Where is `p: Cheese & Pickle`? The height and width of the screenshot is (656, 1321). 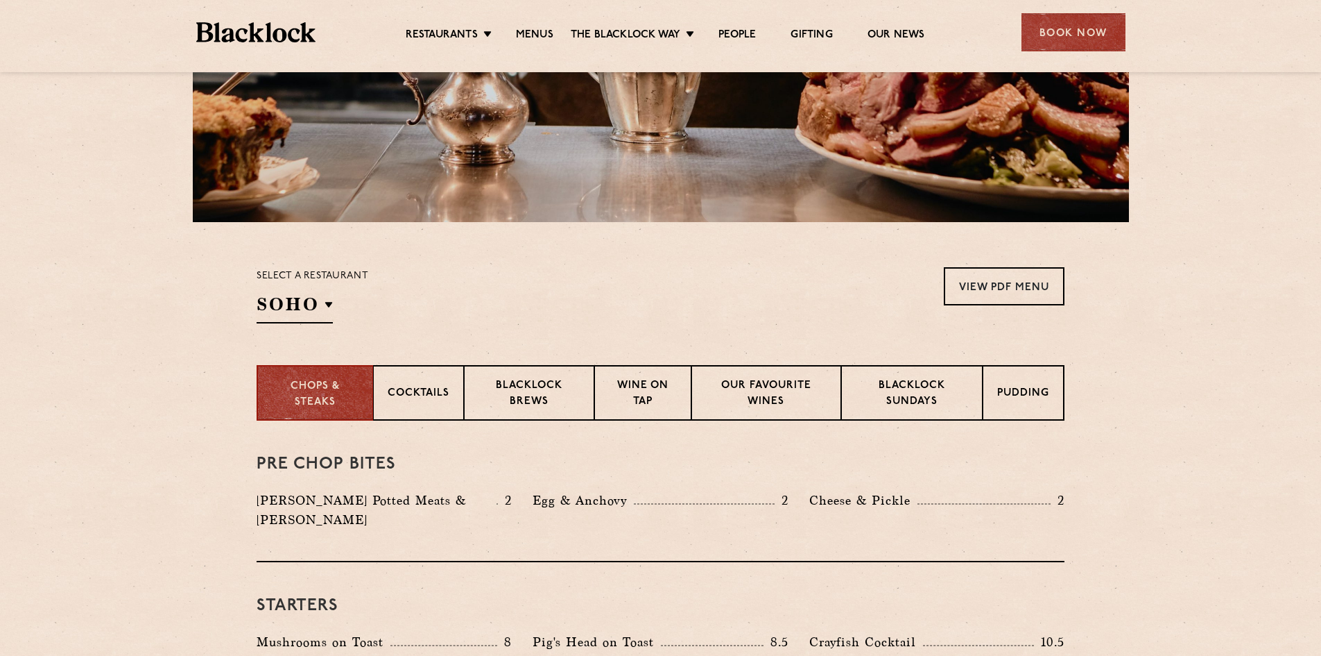 p: Cheese & Pickle is located at coordinates (864, 500).